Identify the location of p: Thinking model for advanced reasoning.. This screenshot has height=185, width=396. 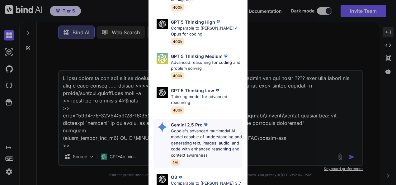
(207, 100).